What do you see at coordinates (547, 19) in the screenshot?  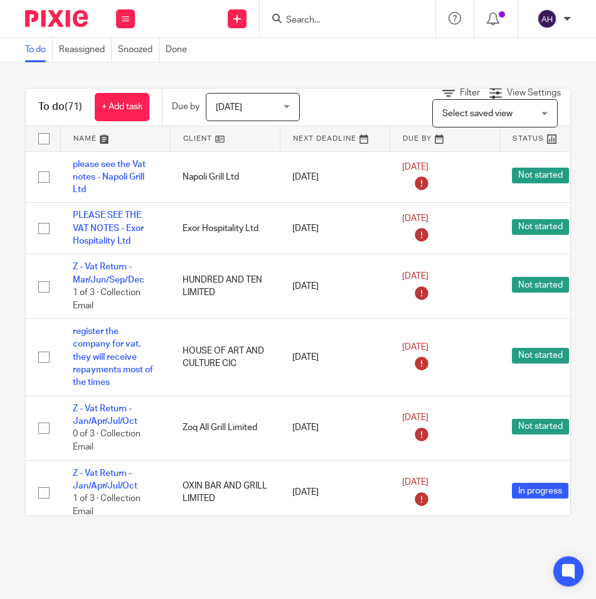 I see `img: svg%3E` at bounding box center [547, 19].